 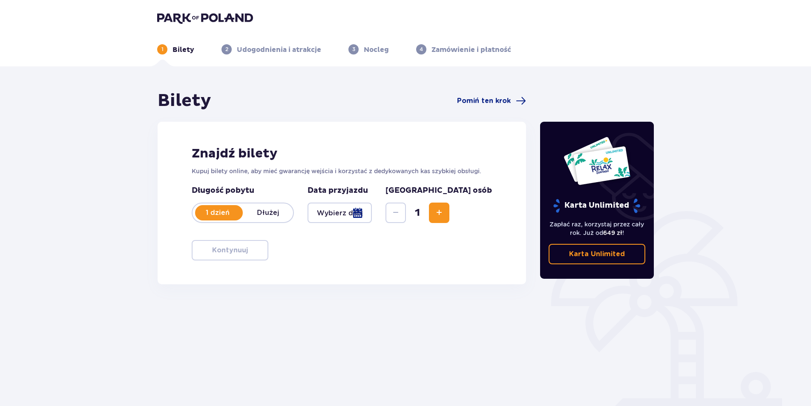 I want to click on button: Kontynuuj, so click(x=230, y=250).